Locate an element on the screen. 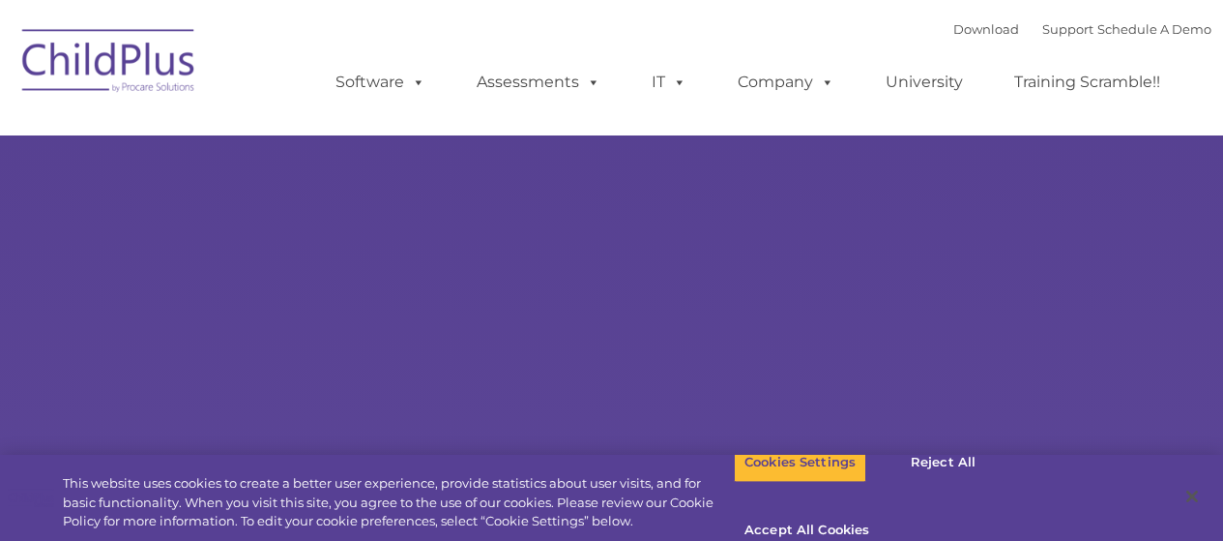 The width and height of the screenshot is (1223, 541). a: IT is located at coordinates (669, 82).